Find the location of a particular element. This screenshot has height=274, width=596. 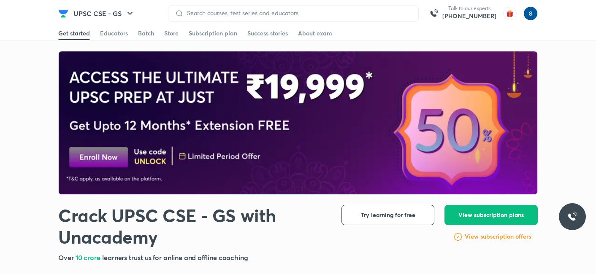

img: Company Logo is located at coordinates (63, 14).